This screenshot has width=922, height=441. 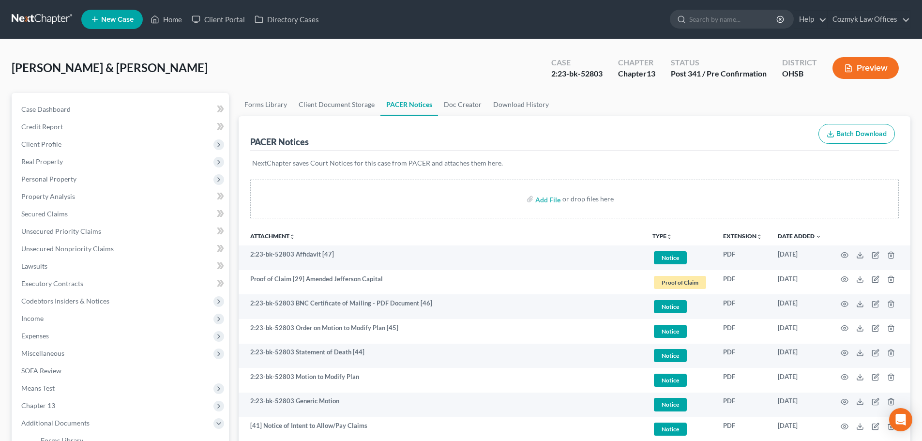 What do you see at coordinates (43, 353) in the screenshot?
I see `span: Miscellaneous` at bounding box center [43, 353].